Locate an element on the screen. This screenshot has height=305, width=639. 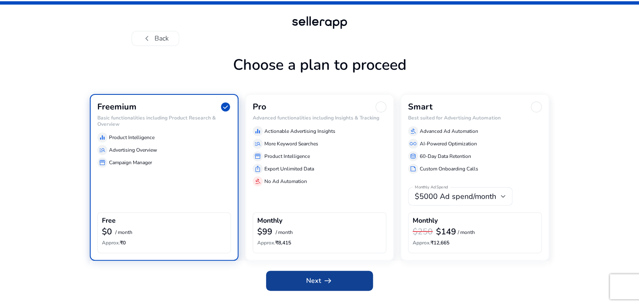
span: summarize is located at coordinates (413, 169).